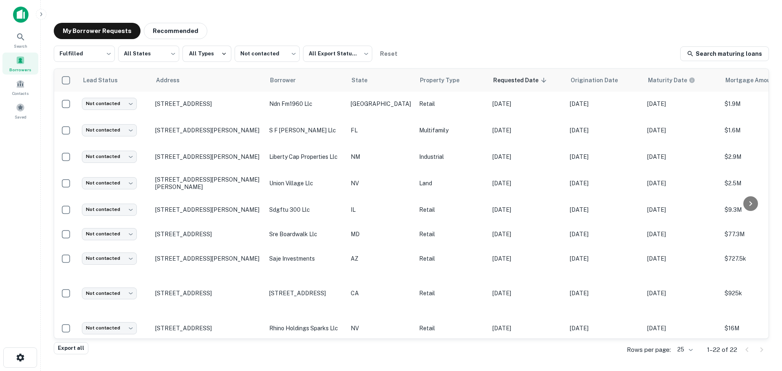  Describe the element at coordinates (207, 54) in the screenshot. I see `button: All Types` at that location.